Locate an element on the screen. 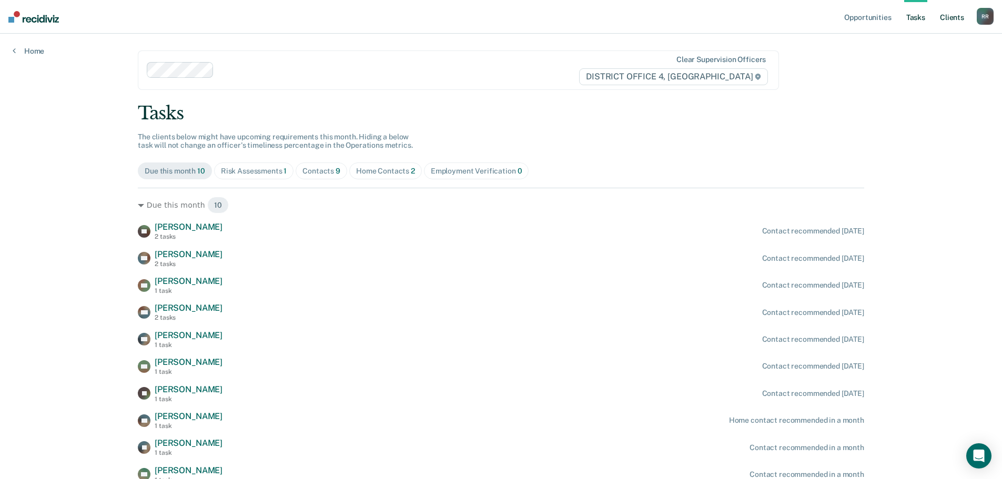  div: Home Contacts is located at coordinates (385, 171).